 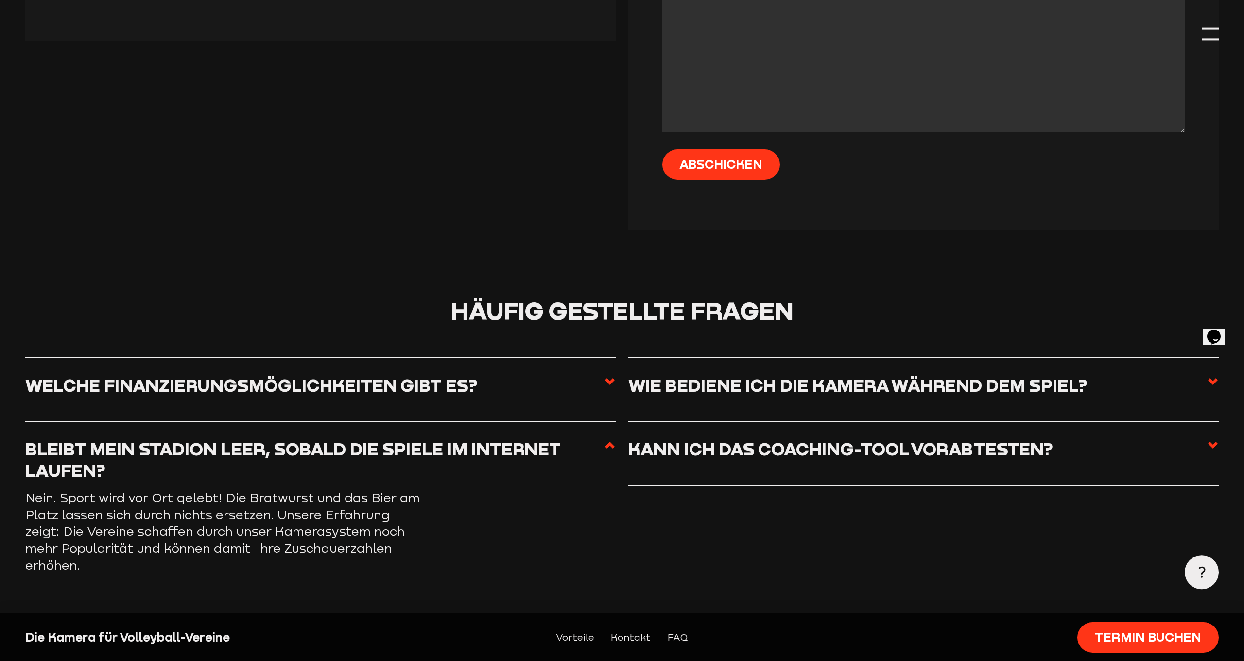 What do you see at coordinates (1148, 637) in the screenshot?
I see `a: Termin buchen` at bounding box center [1148, 637].